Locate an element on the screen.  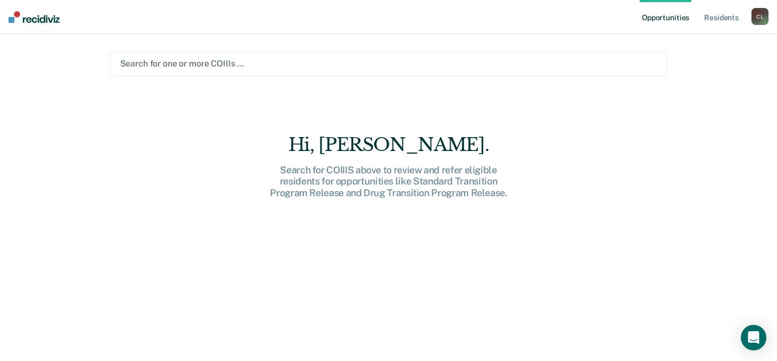
img: Recidiviz is located at coordinates (34, 17).